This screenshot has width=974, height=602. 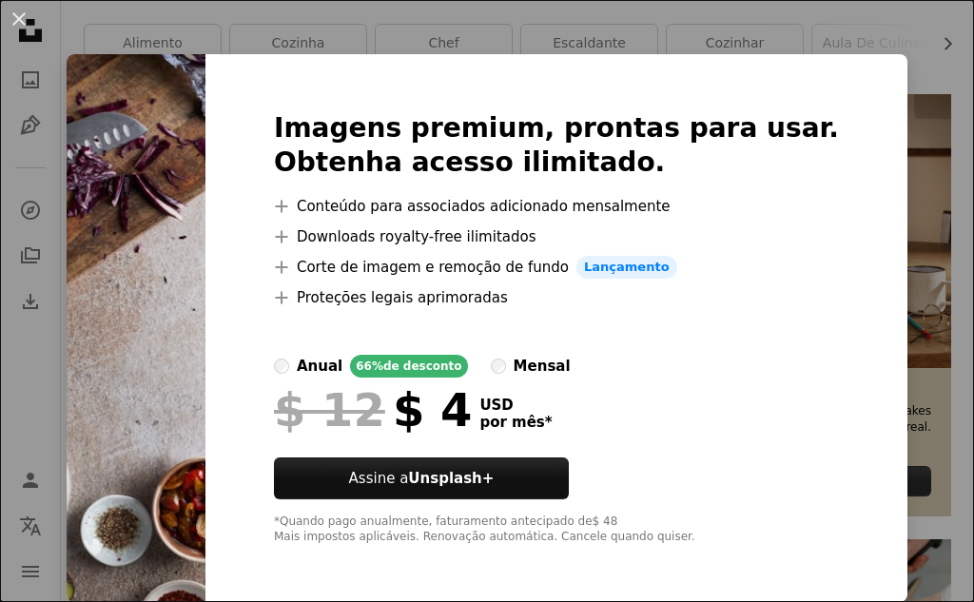 I want to click on div: *Quando pago anualmente, faturamento antecipado de $ 48 Mais impostos aplicáveis. Renovação autom..., so click(x=556, y=530).